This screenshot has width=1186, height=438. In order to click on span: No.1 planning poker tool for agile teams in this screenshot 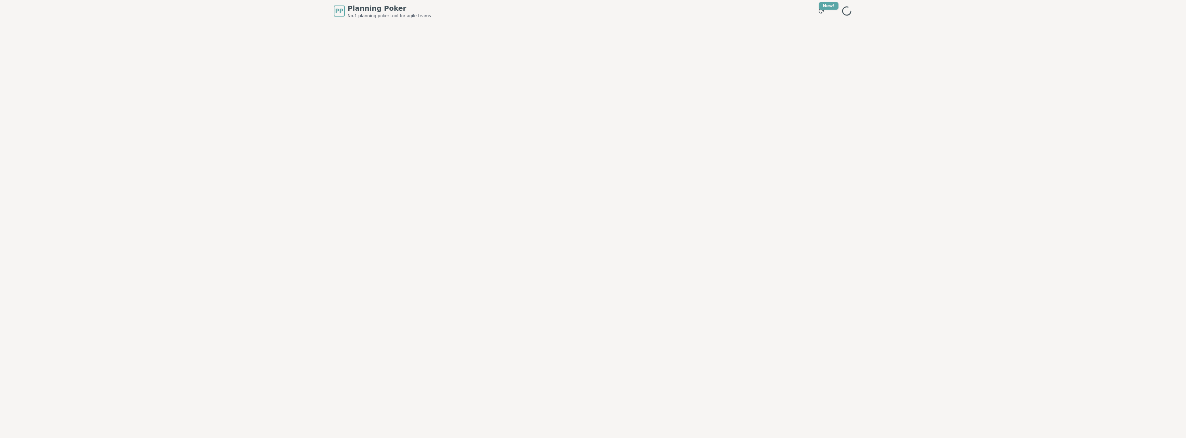, I will do `click(389, 16)`.